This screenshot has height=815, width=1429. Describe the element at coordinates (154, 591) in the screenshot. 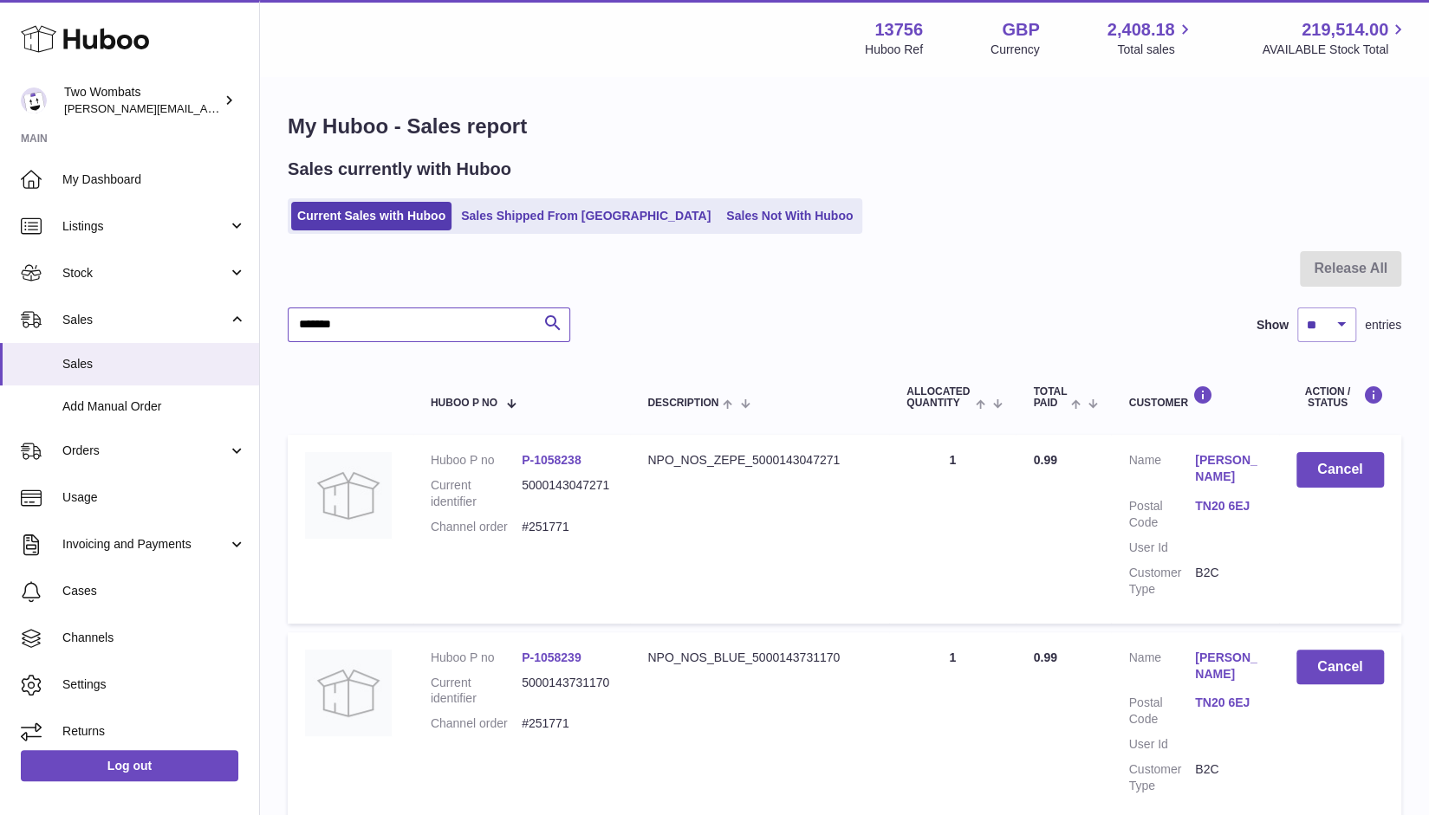

I see `span: Cases` at that location.